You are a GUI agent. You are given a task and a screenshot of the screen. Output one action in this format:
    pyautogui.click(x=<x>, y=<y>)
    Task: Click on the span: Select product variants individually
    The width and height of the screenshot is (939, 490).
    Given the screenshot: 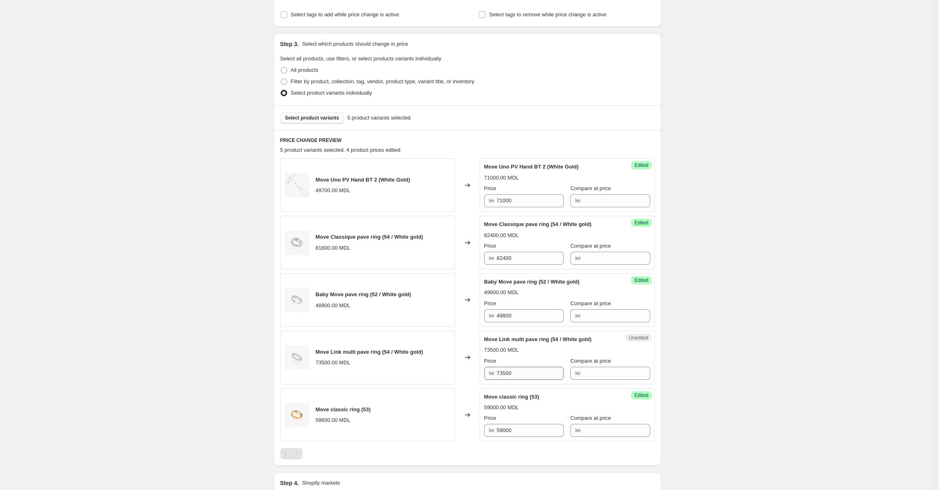 What is the action you would take?
    pyautogui.click(x=331, y=93)
    